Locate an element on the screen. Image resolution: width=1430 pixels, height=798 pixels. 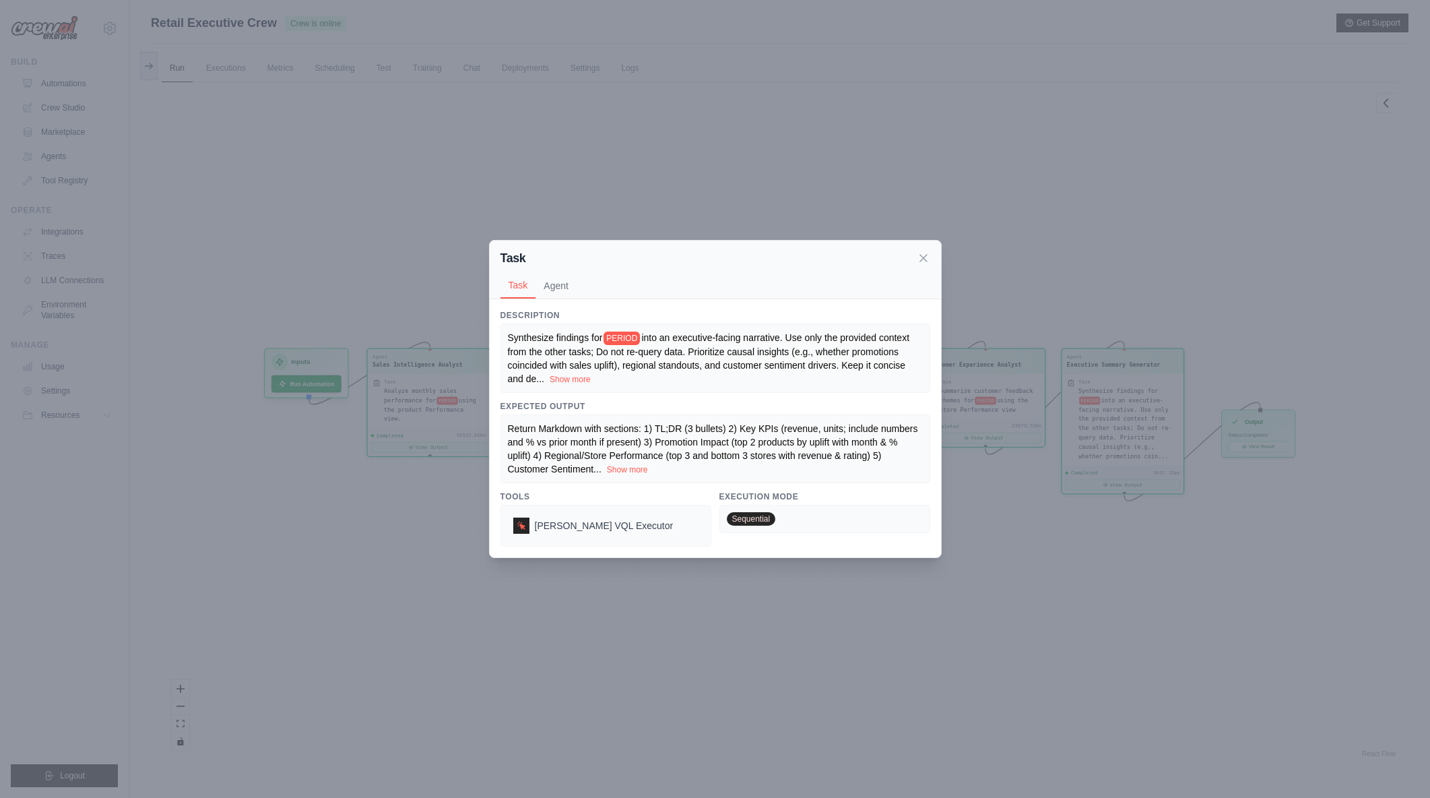
span: Return Markdown with sections: 1) TL;DR (3 bullets) 2) Key KPIs (revenue, units; include numbers ... is located at coordinates (713, 449).